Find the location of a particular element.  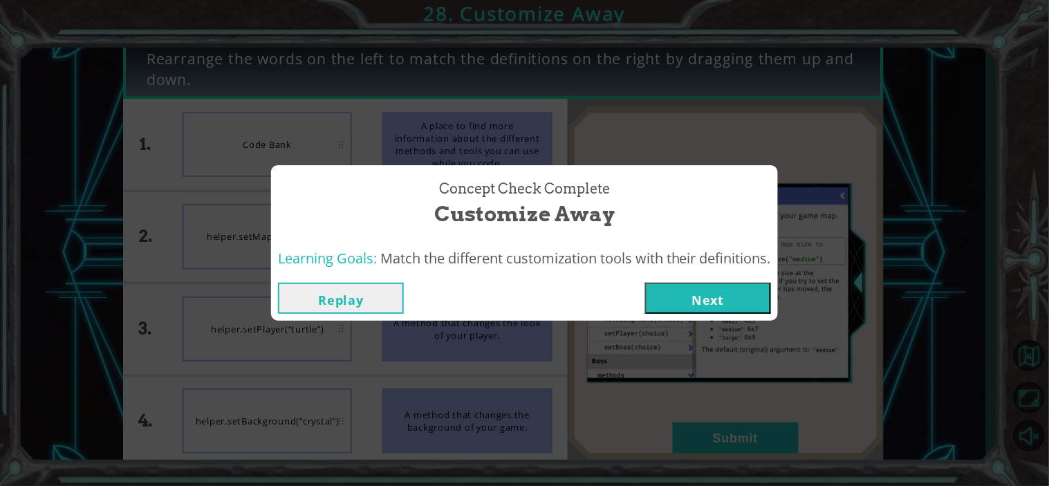

button: Next is located at coordinates (708, 298).